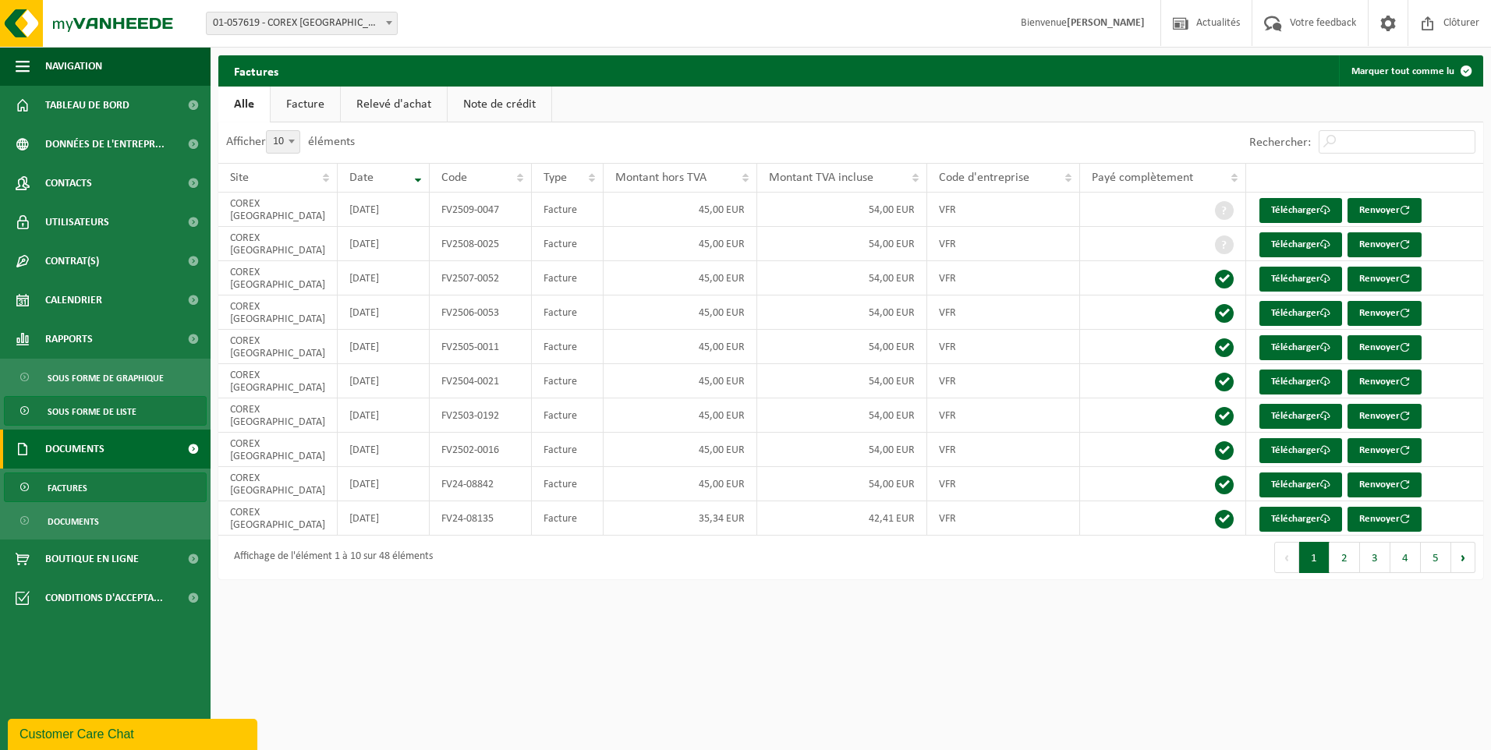 This screenshot has width=1491, height=750. I want to click on span: Montant TVA incluse, so click(821, 178).